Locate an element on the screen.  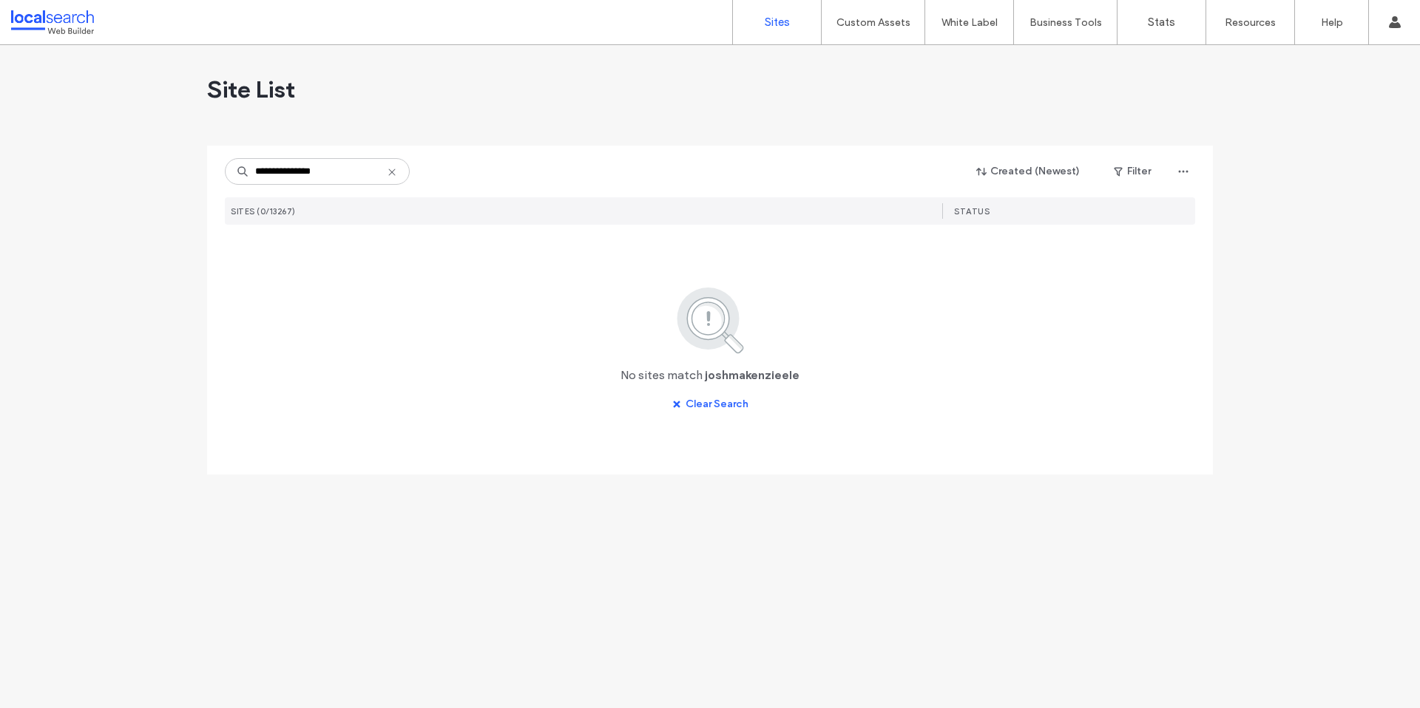
label: Custom Assets is located at coordinates (873, 22).